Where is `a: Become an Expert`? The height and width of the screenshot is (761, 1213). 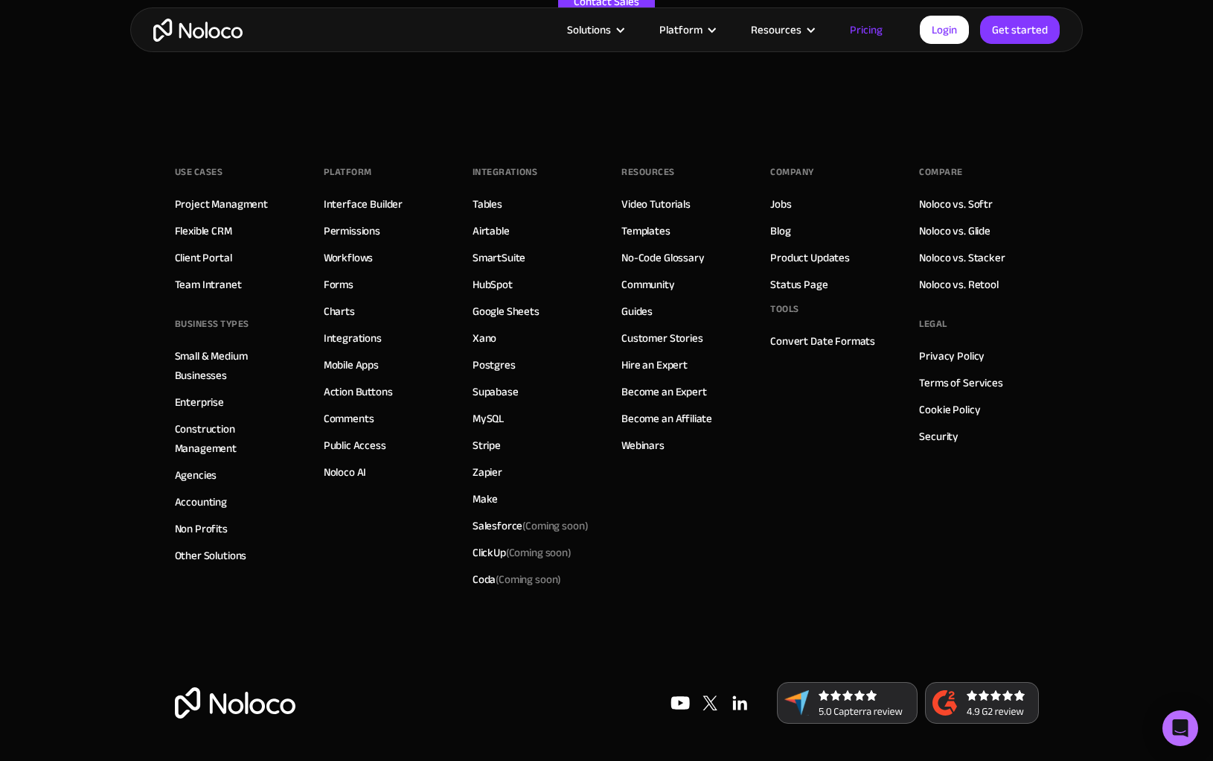 a: Become an Expert is located at coordinates (664, 391).